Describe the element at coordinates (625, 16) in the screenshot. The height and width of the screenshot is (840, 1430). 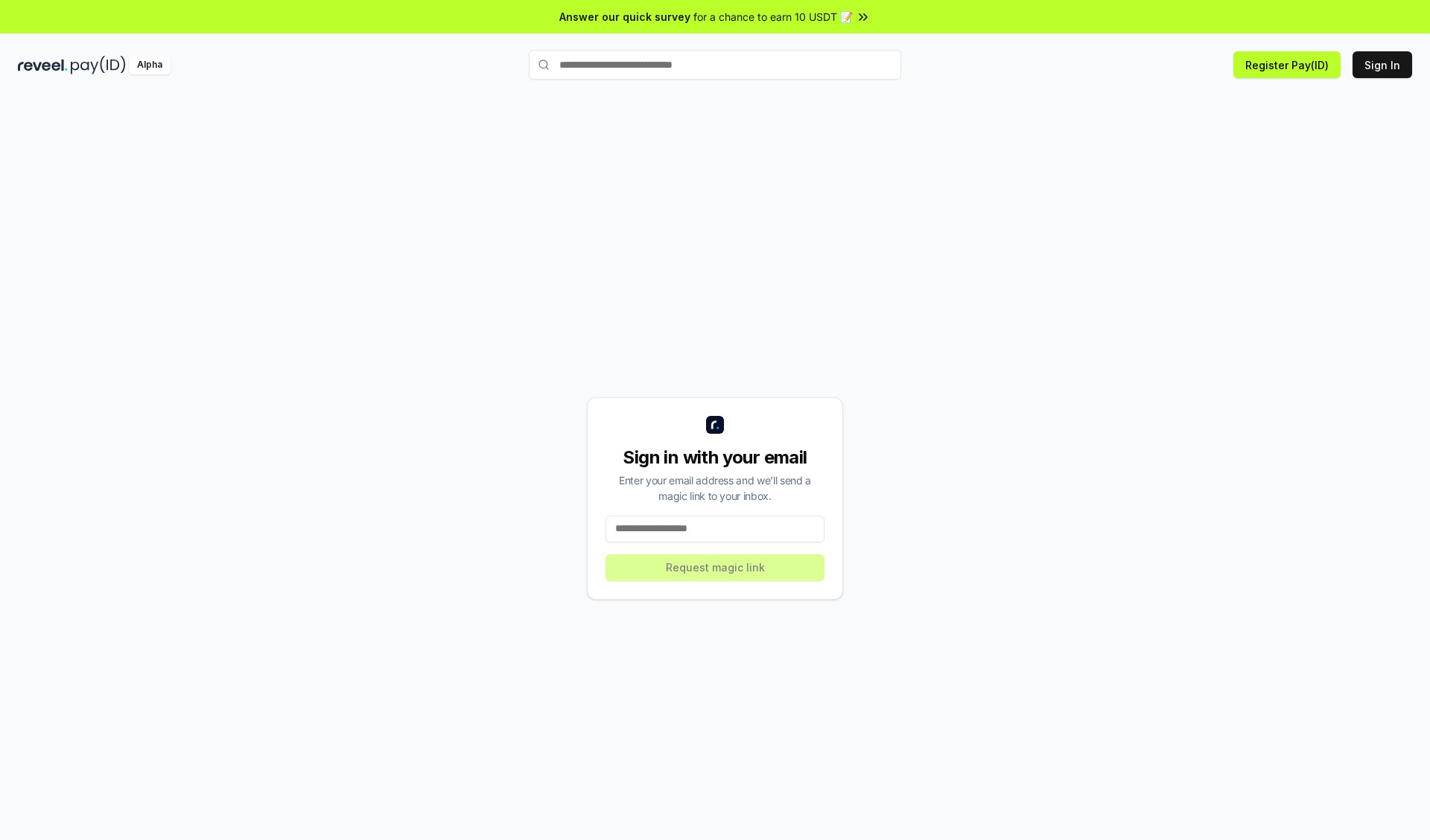
I see `span: Answer our quick survey` at that location.